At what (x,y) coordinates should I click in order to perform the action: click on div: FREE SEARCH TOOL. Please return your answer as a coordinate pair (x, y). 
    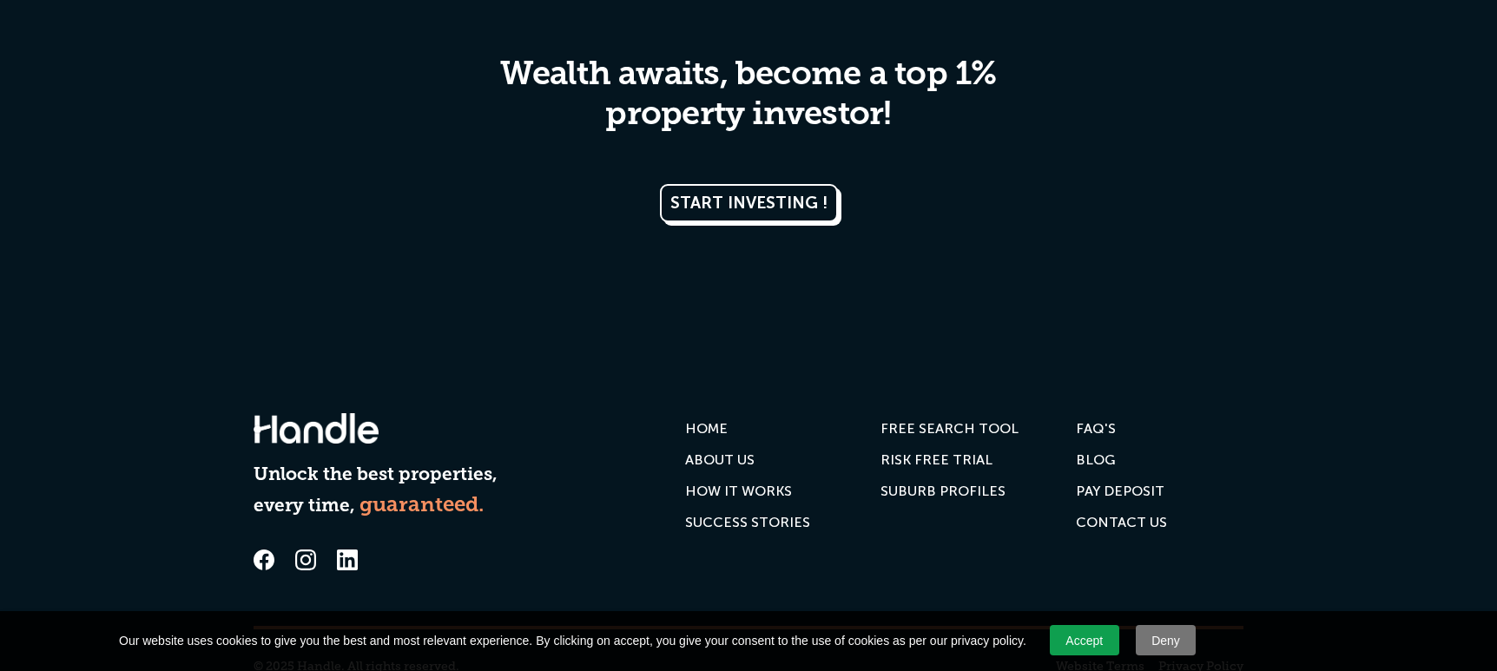
    Looking at the image, I should click on (949, 429).